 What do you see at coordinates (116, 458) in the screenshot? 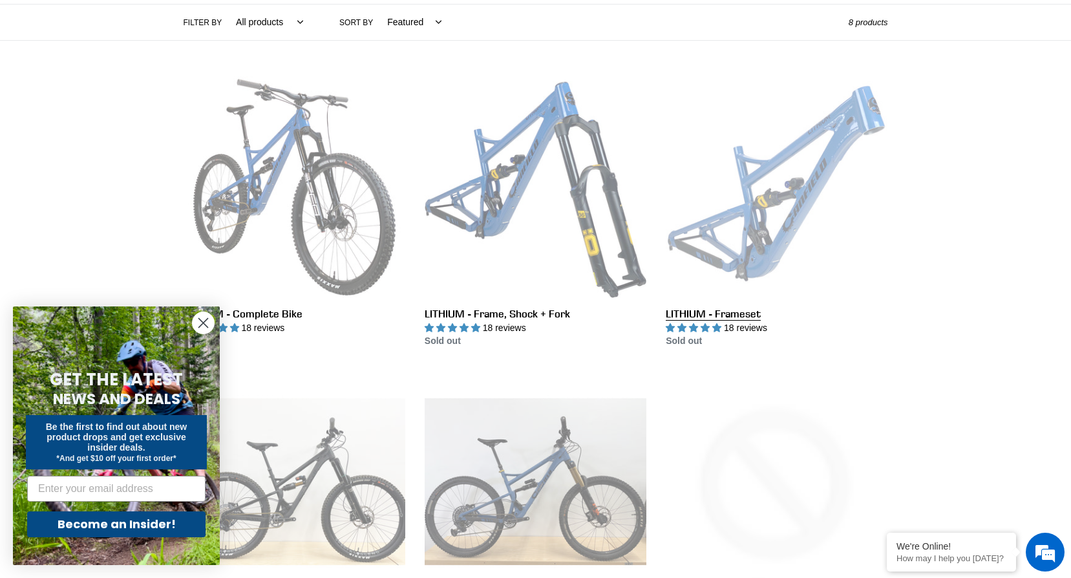
I see `span: *And get $10 off your first order*` at bounding box center [116, 458].